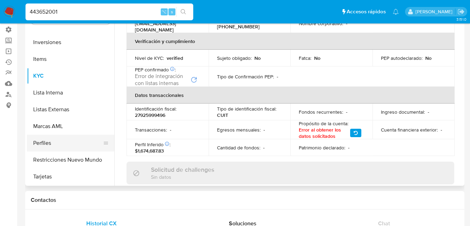 This screenshot has width=470, height=226. What do you see at coordinates (234, 58) in the screenshot?
I see `p: Sujeto obligado :` at bounding box center [234, 58].